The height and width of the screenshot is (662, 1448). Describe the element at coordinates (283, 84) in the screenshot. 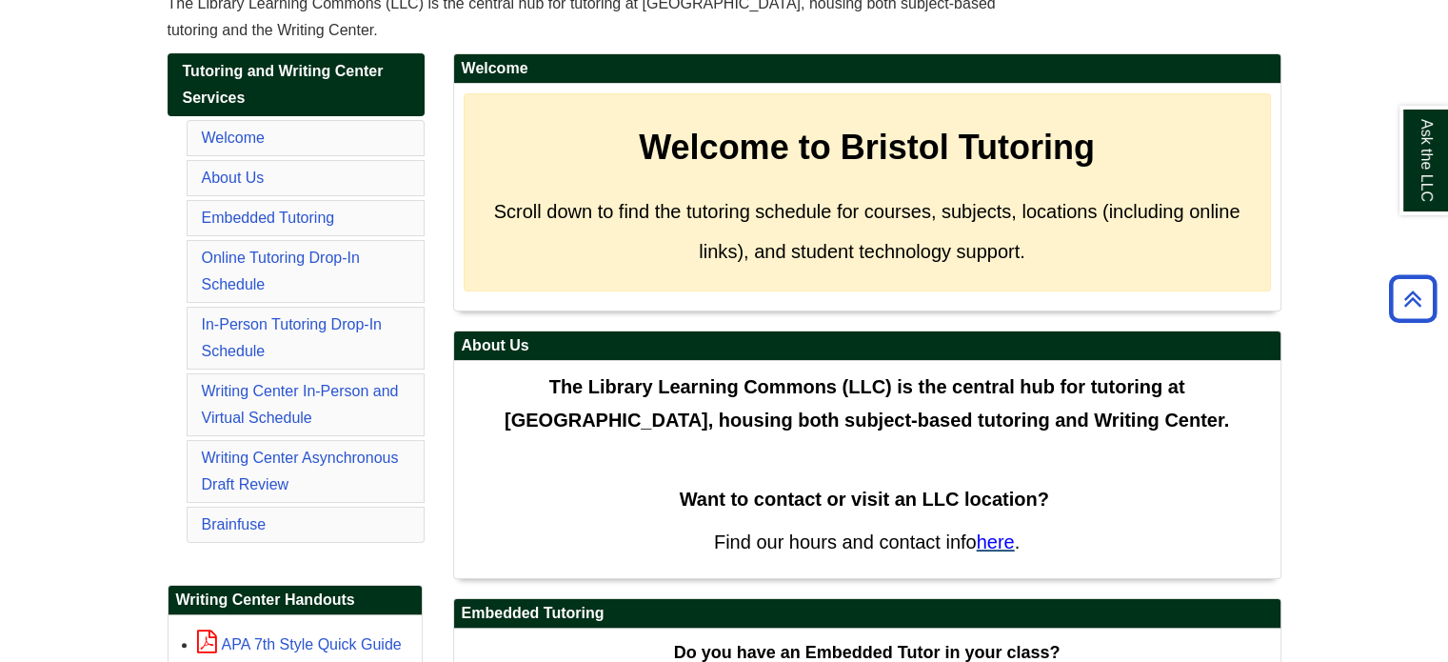

I see `span: Tutoring and Writing Center Services` at that location.